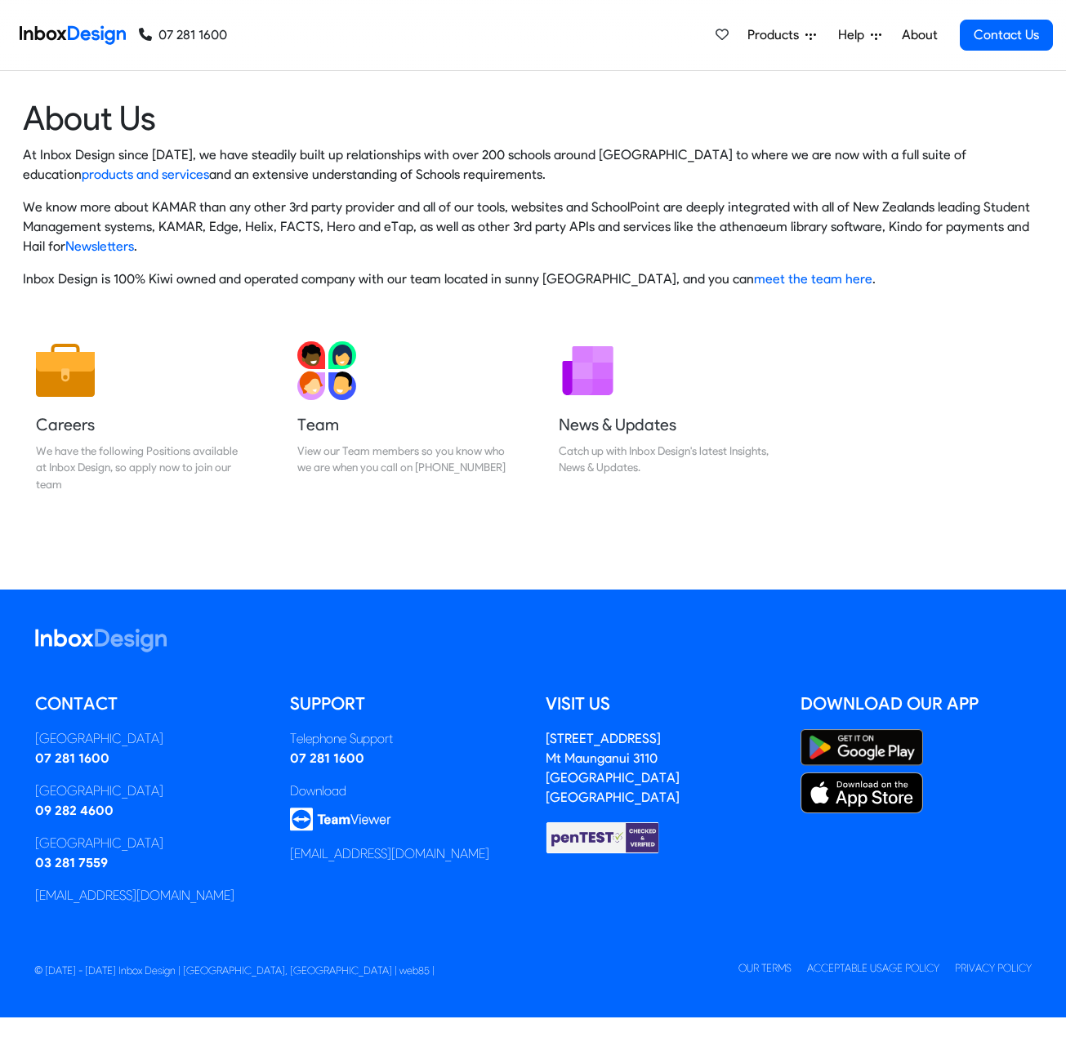 This screenshot has height=1037, width=1066. I want to click on h5: Contact, so click(150, 704).